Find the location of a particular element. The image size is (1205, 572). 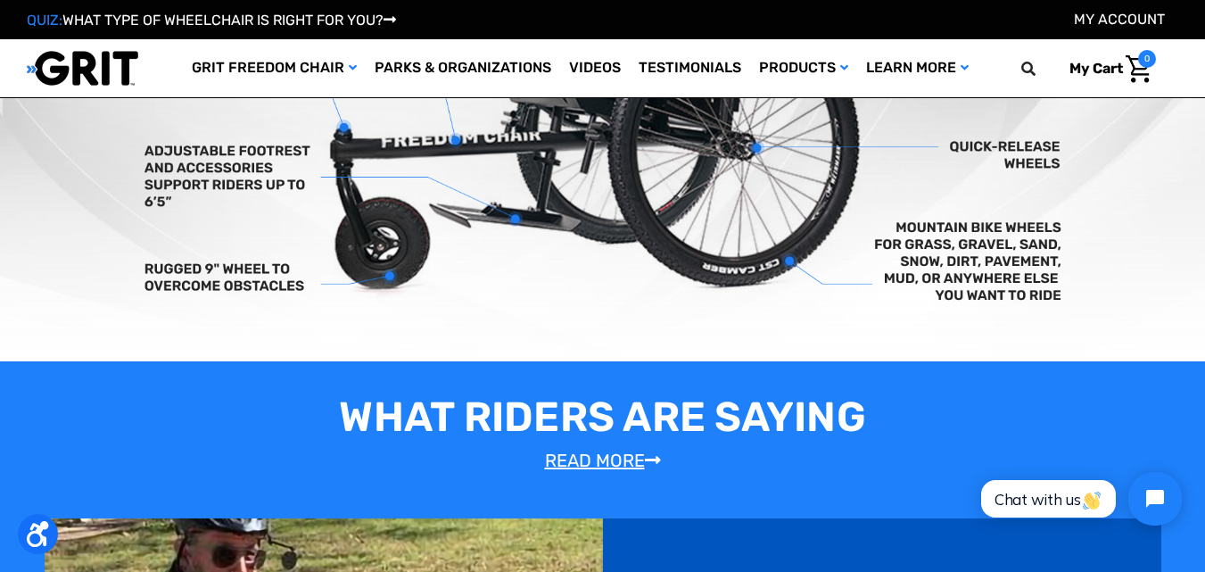

span: My Cart is located at coordinates (1097, 68).